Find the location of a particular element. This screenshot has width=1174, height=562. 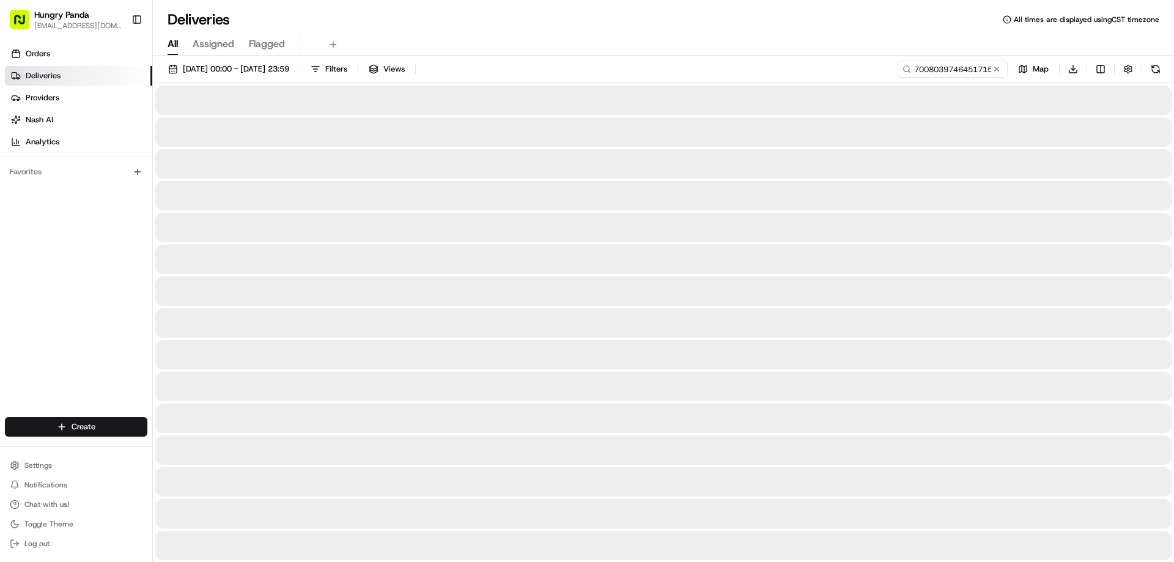

span: Chat with us! is located at coordinates (46, 504).